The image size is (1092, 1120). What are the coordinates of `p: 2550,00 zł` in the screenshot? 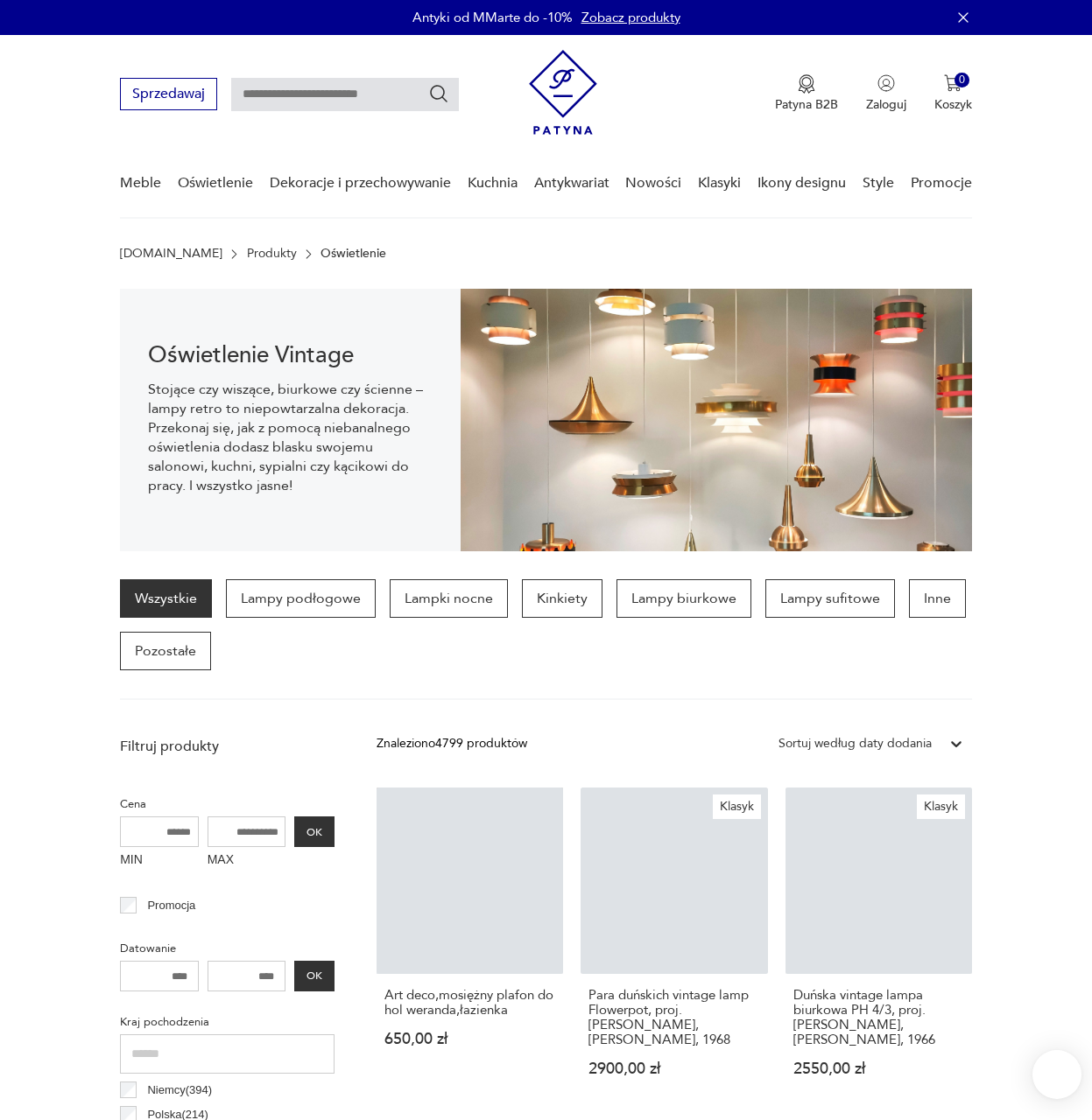 It's located at (878, 1069).